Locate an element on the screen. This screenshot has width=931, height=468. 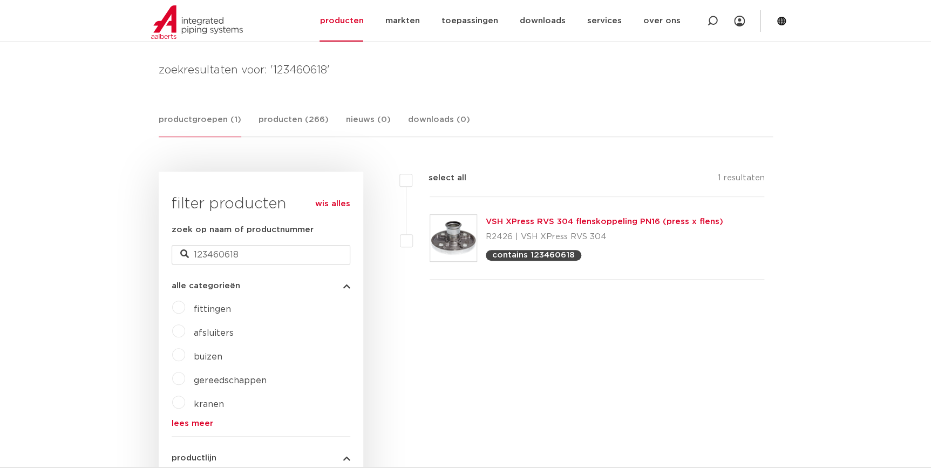
span: afsluiters is located at coordinates (214, 333).